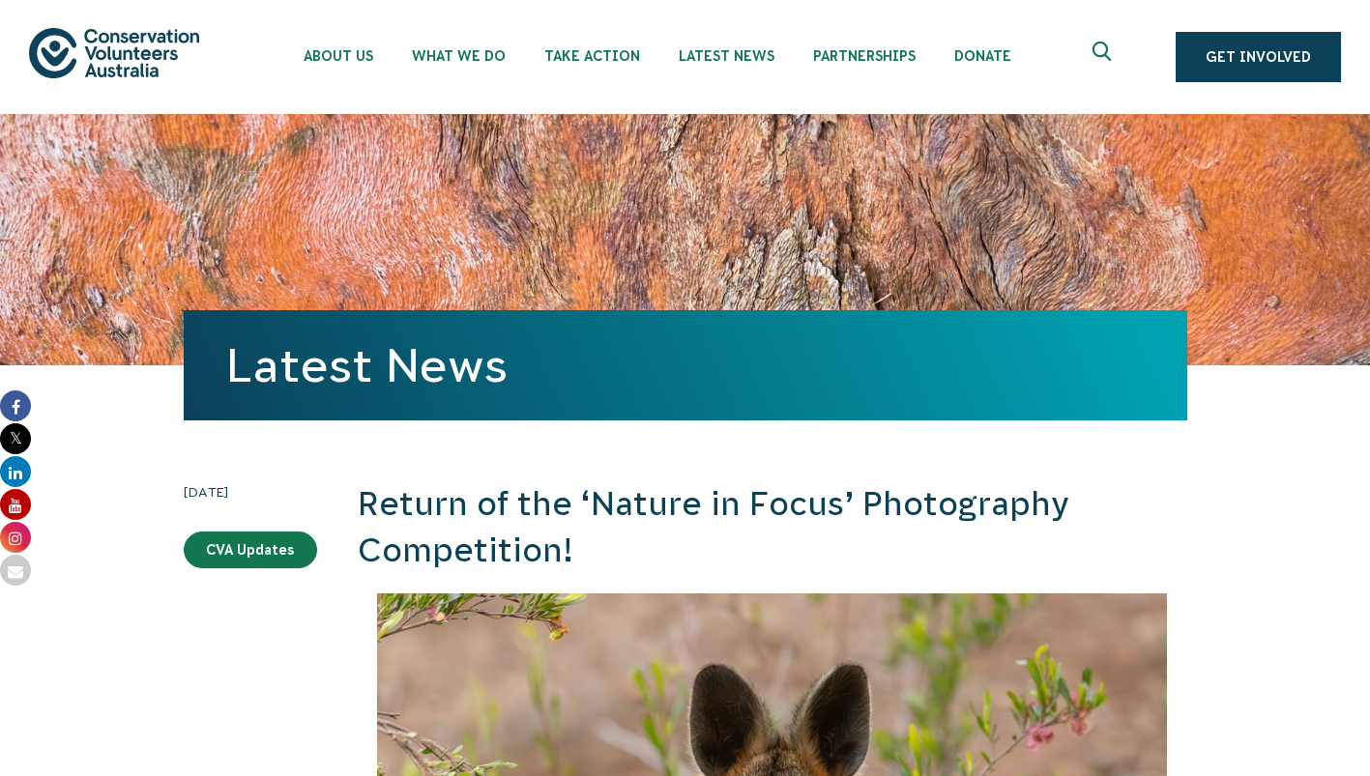  Describe the element at coordinates (726, 56) in the screenshot. I see `span: Latest News` at that location.